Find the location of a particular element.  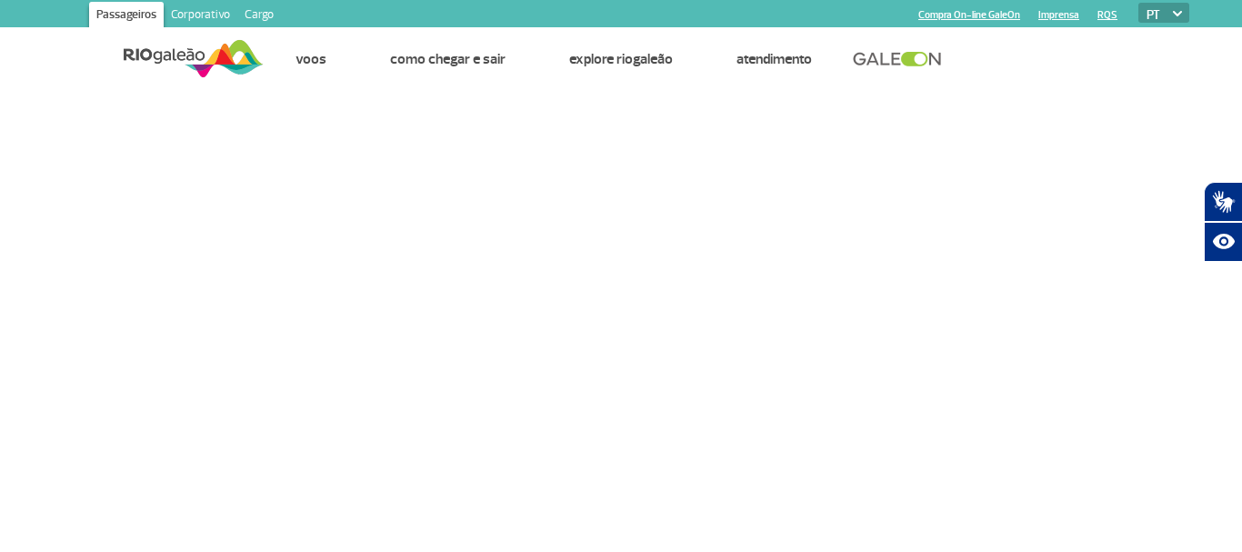

button: Abrir tradutor de língua de sinais. is located at coordinates (1223, 202).